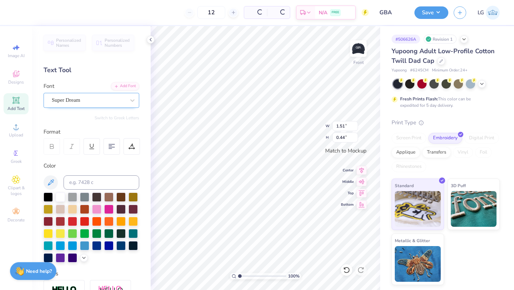 The width and height of the screenshot is (514, 290). What do you see at coordinates (446, 123) in the screenshot?
I see `div: Print Type` at bounding box center [446, 123].